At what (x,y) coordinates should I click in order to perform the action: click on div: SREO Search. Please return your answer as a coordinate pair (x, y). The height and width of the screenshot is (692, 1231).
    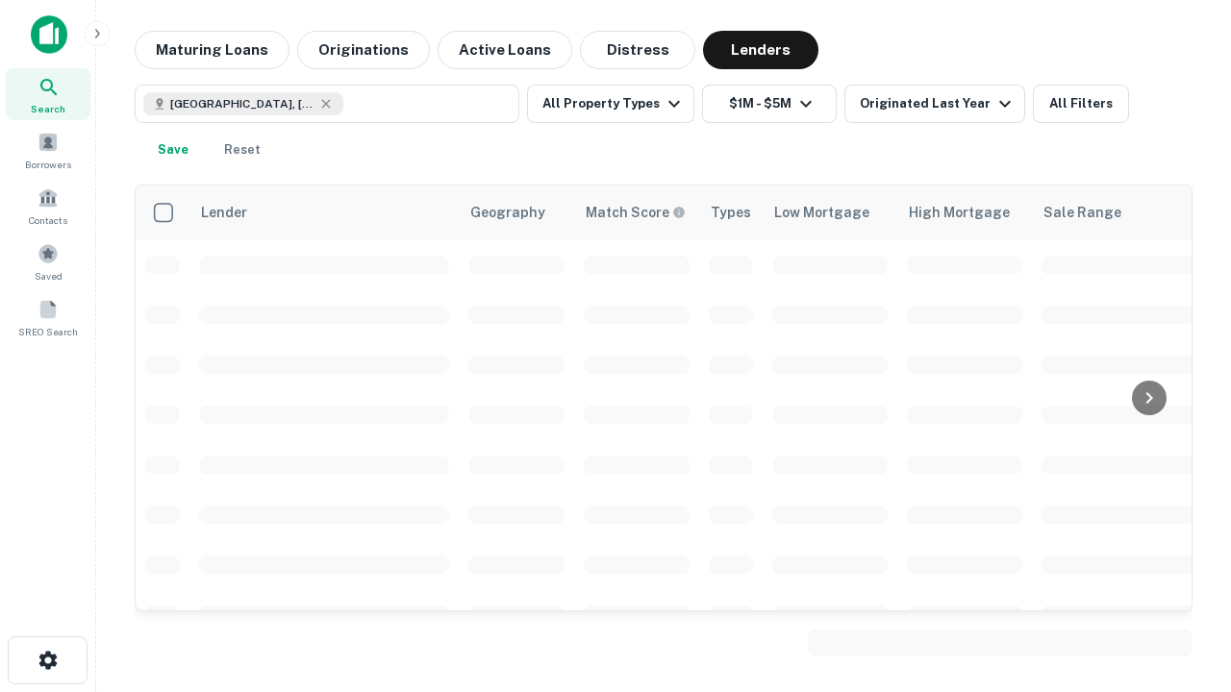
    Looking at the image, I should click on (48, 317).